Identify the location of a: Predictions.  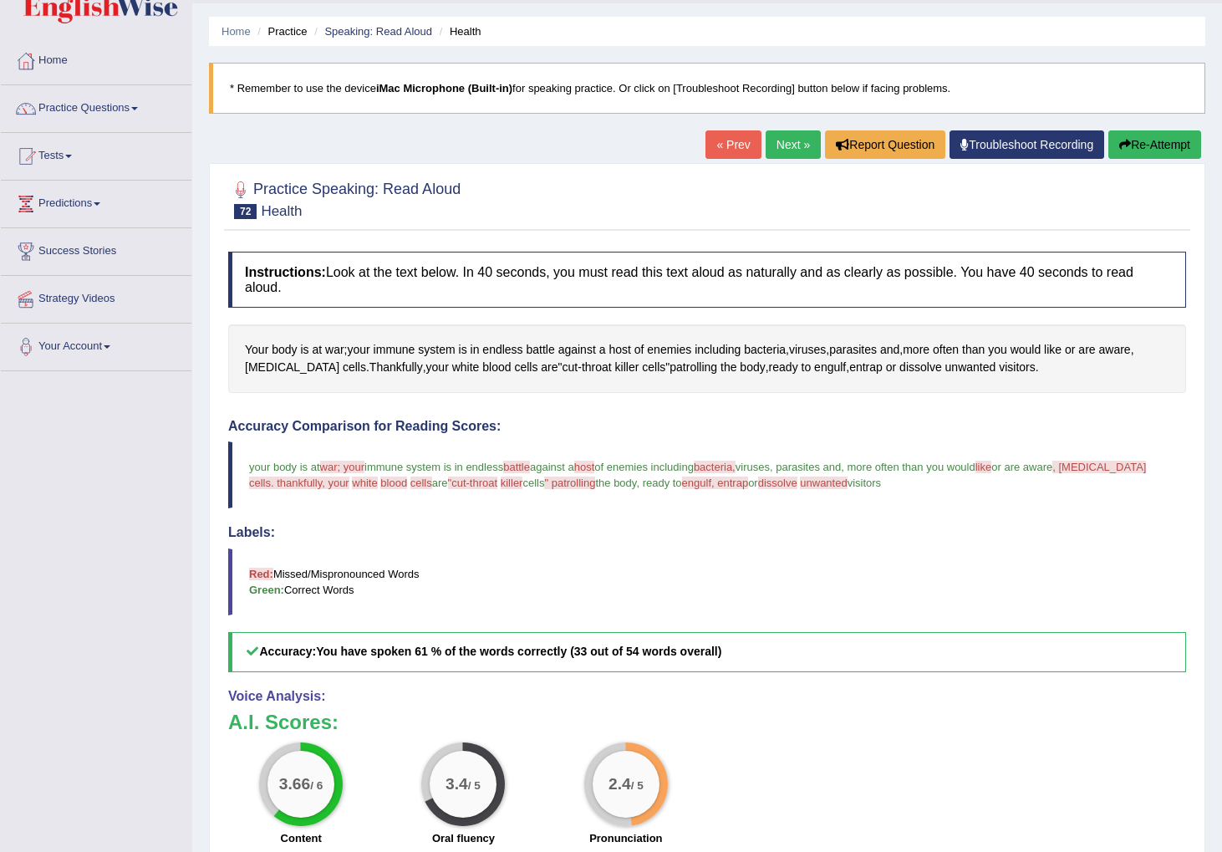
(96, 202).